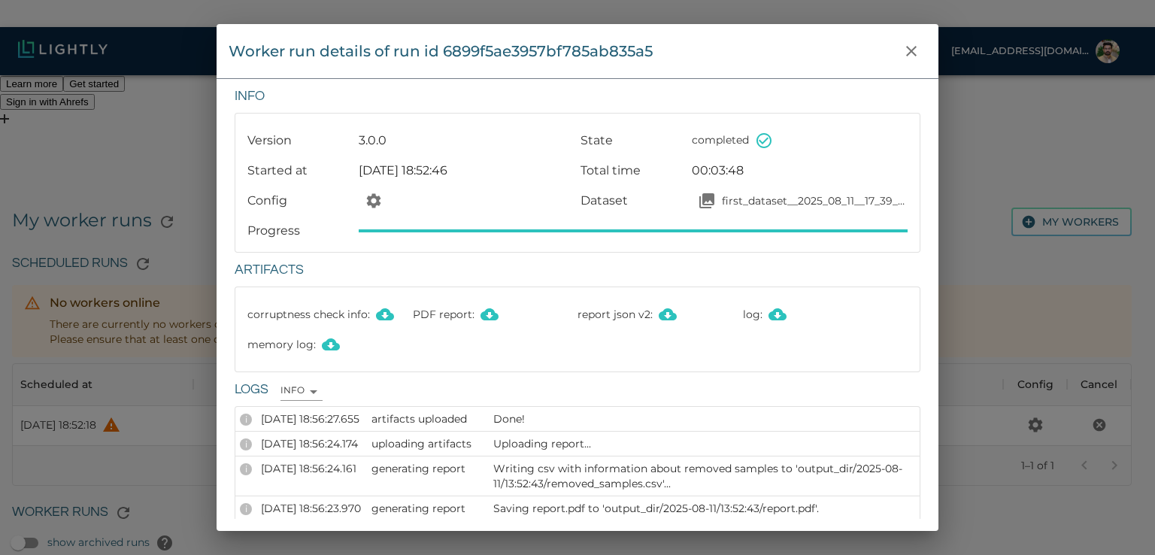 The image size is (1155, 555). I want to click on p: memory log :, so click(330, 345).